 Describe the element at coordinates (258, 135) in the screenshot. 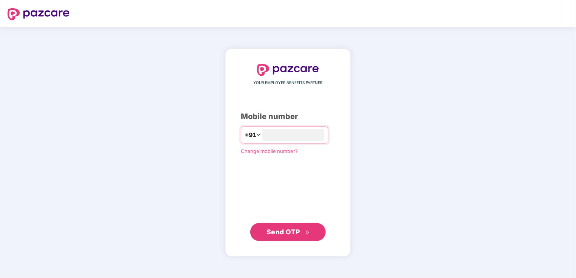

I see `span: down` at that location.